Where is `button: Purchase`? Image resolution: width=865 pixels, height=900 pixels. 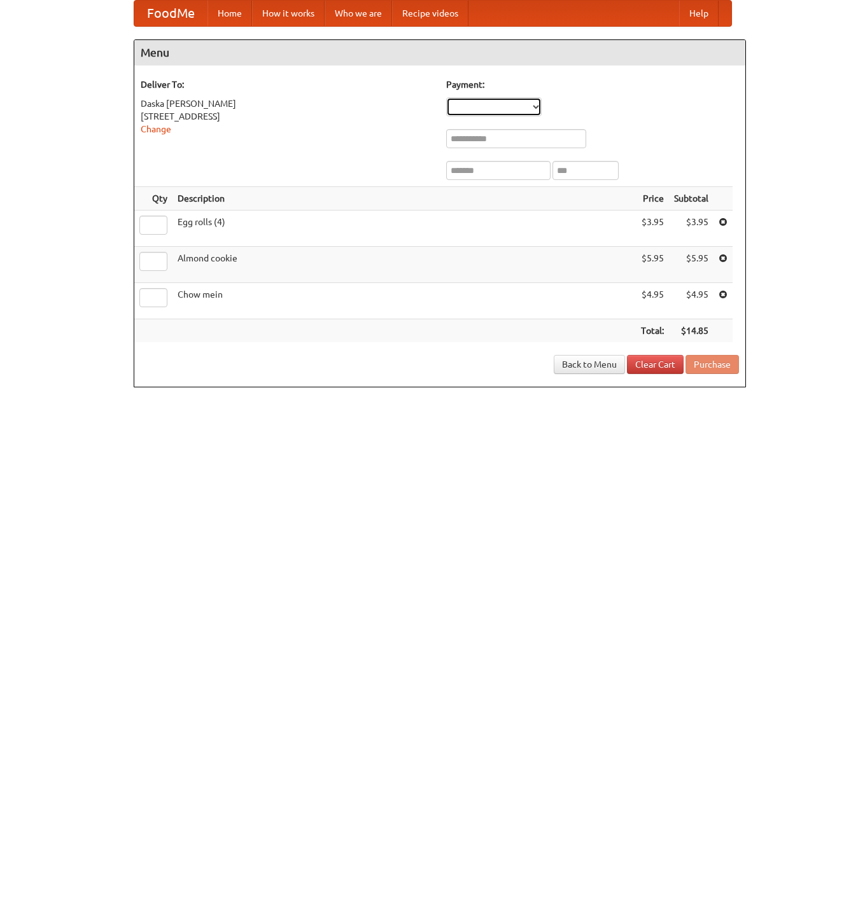
button: Purchase is located at coordinates (712, 365).